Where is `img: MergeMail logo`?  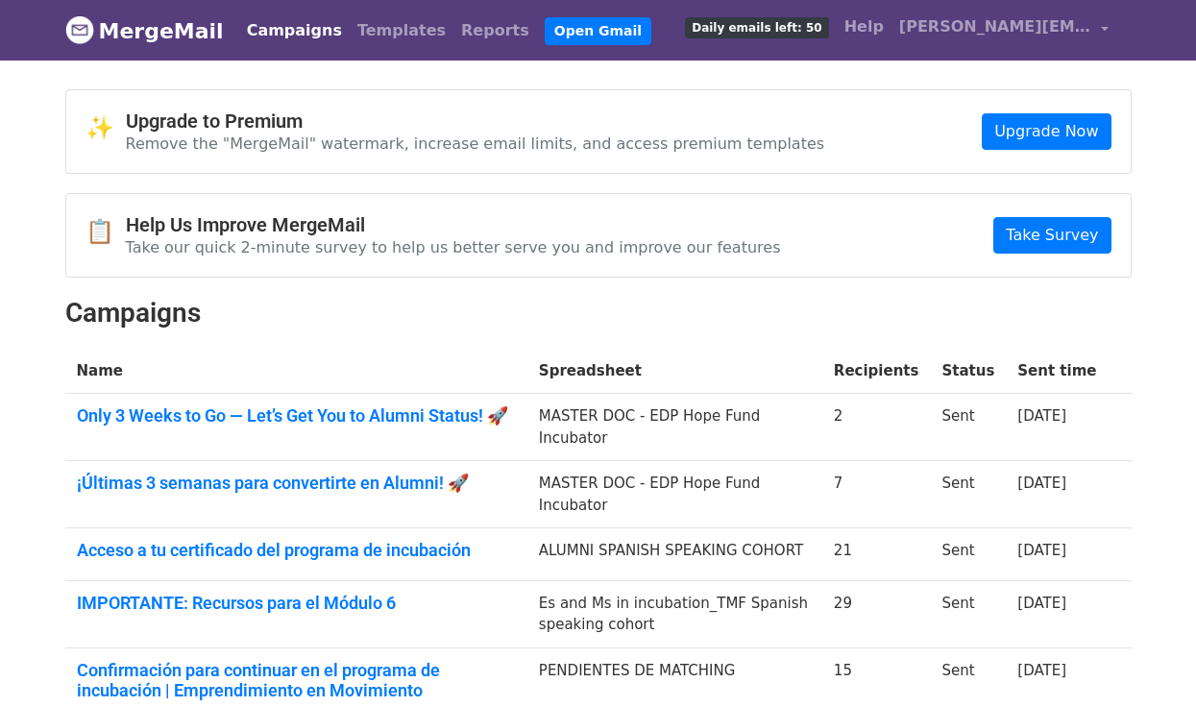
img: MergeMail logo is located at coordinates (80, 30).